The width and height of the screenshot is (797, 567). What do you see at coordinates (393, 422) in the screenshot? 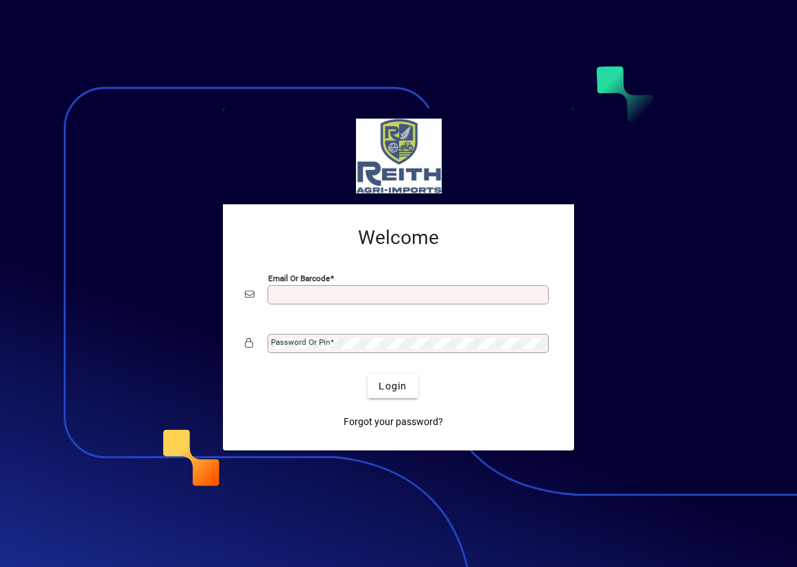
I see `a: Forgot your password?` at bounding box center [393, 422].